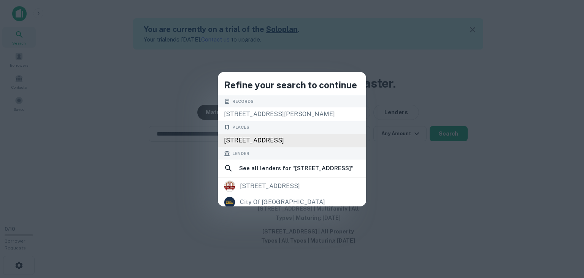  I want to click on span: Records, so click(243, 101).